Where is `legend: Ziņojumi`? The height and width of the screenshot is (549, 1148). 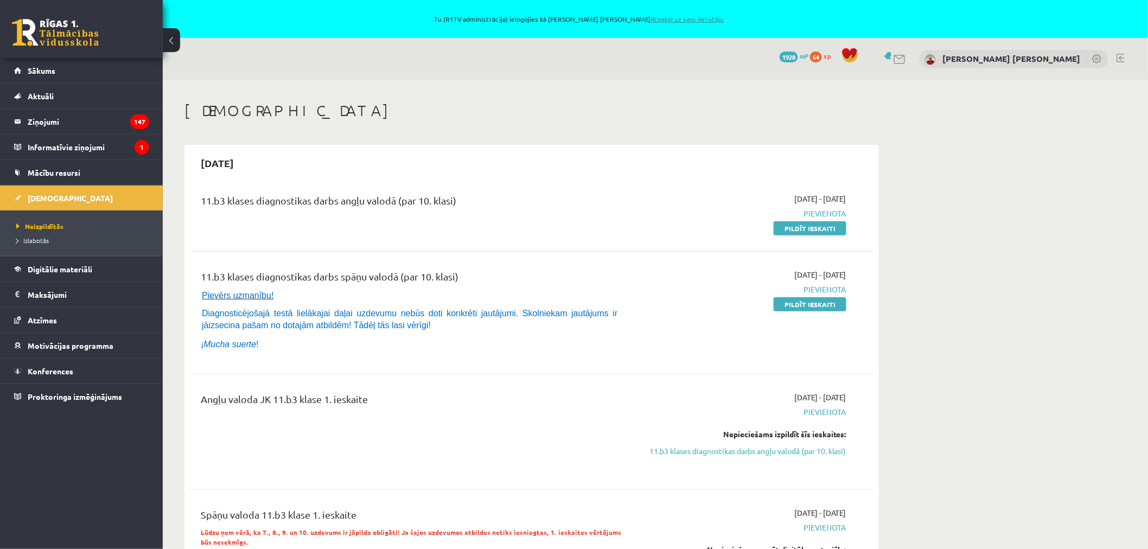 legend: Ziņojumi is located at coordinates (88, 122).